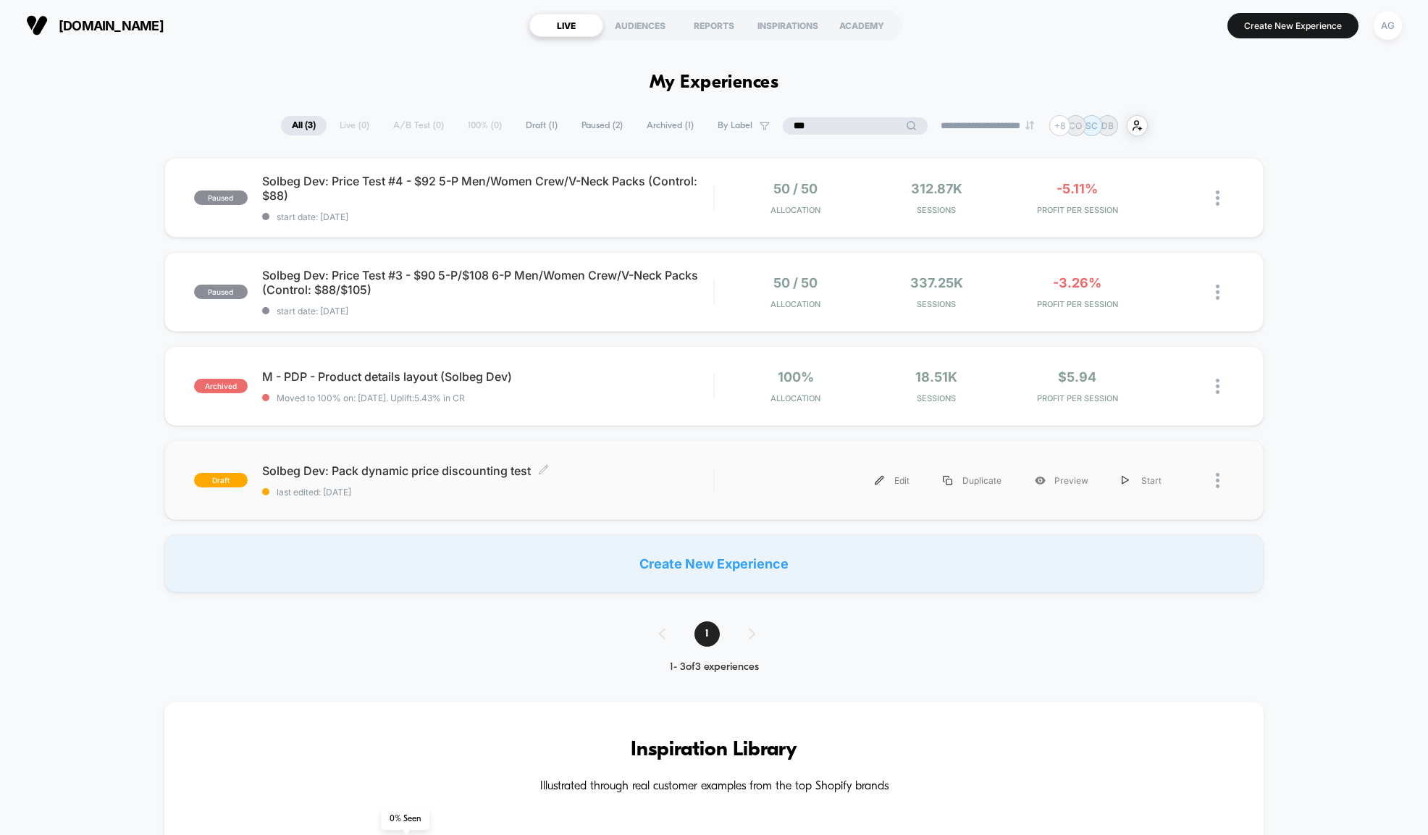 Image resolution: width=1428 pixels, height=835 pixels. I want to click on h1: My Experiences, so click(714, 83).